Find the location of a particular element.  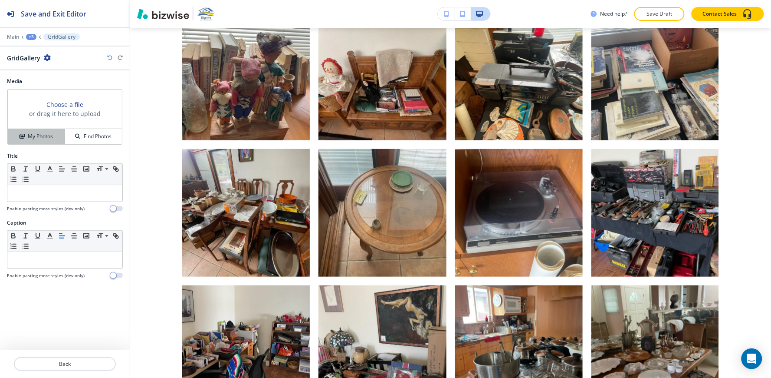

h3: Need help? is located at coordinates (614, 14).